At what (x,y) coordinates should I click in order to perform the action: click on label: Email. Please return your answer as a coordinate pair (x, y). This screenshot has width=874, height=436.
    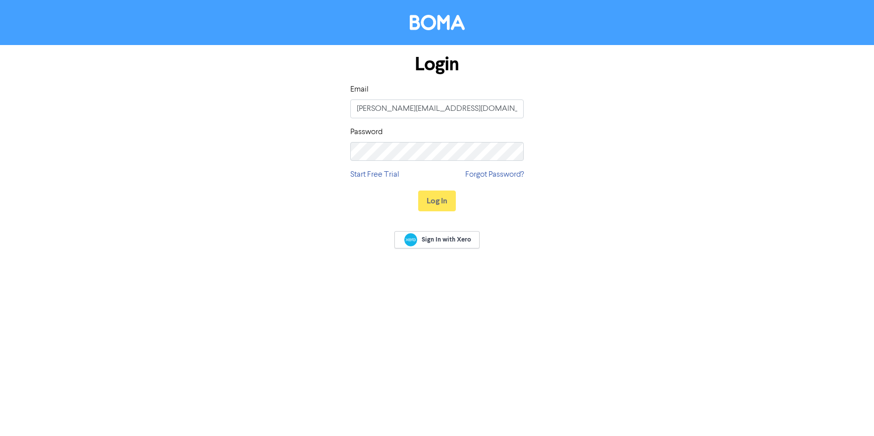
    Looking at the image, I should click on (359, 90).